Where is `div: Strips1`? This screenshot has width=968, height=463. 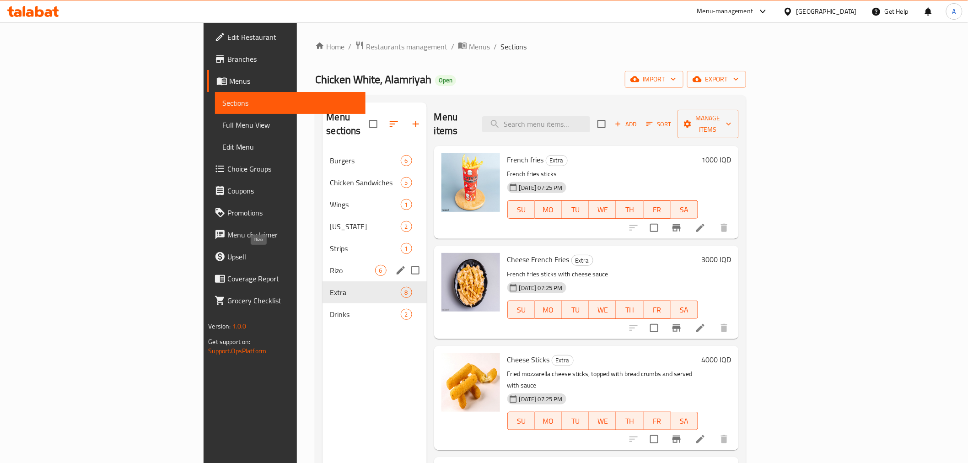
div: Strips1 is located at coordinates (374, 248).